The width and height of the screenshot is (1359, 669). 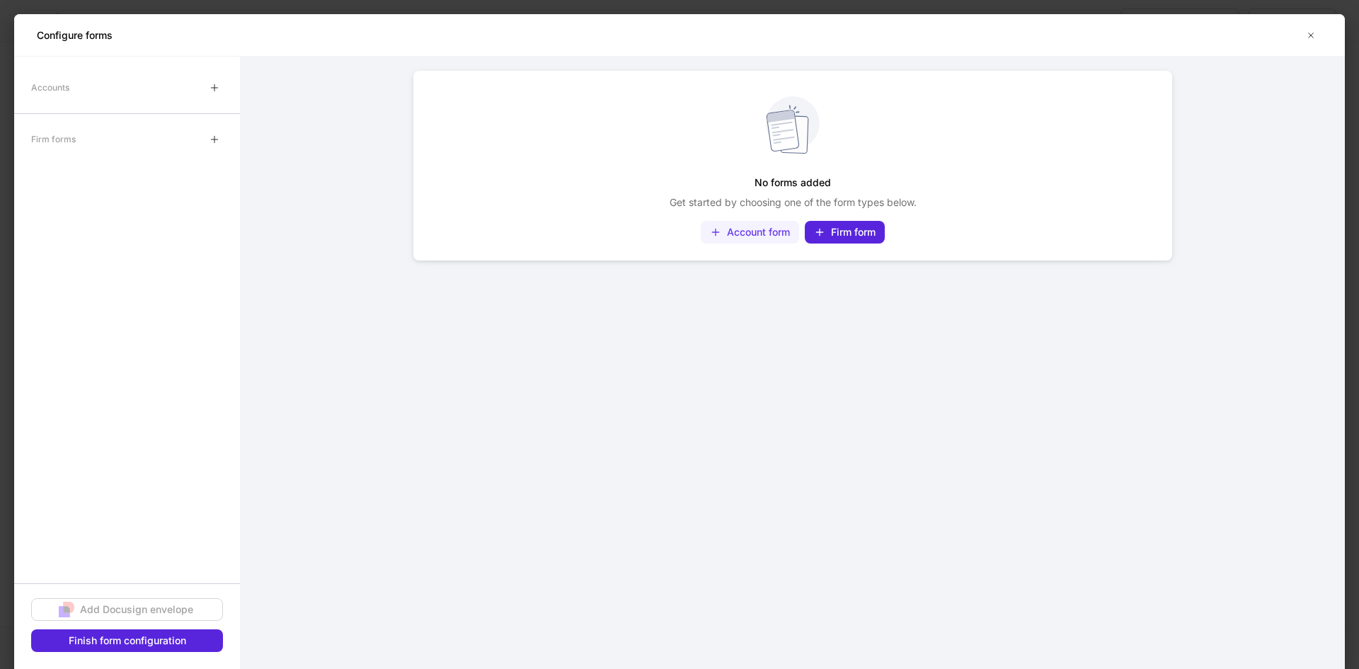 What do you see at coordinates (53, 139) in the screenshot?
I see `div: Firm forms` at bounding box center [53, 139].